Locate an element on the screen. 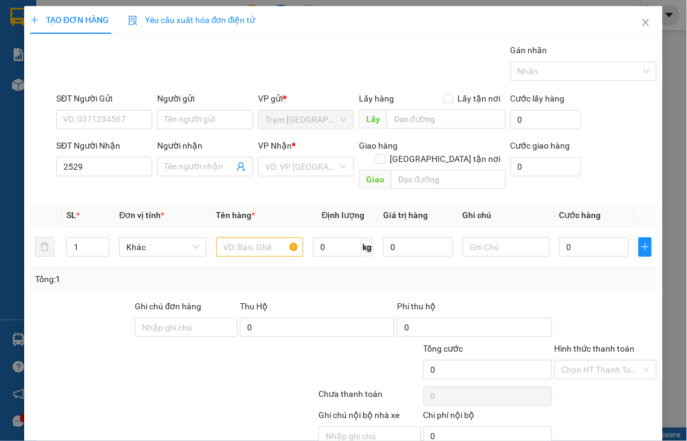 The height and width of the screenshot is (441, 687). span: Khác is located at coordinates (163, 247).